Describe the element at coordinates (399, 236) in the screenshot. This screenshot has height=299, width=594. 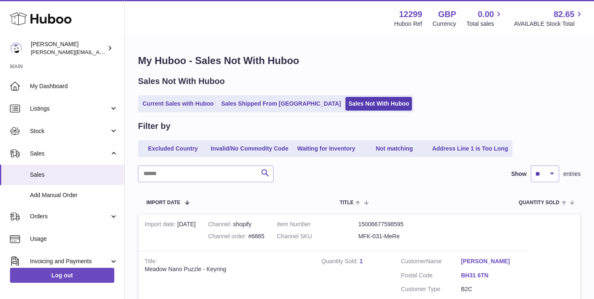
I see `dd: MFK-031-MeRe` at that location.